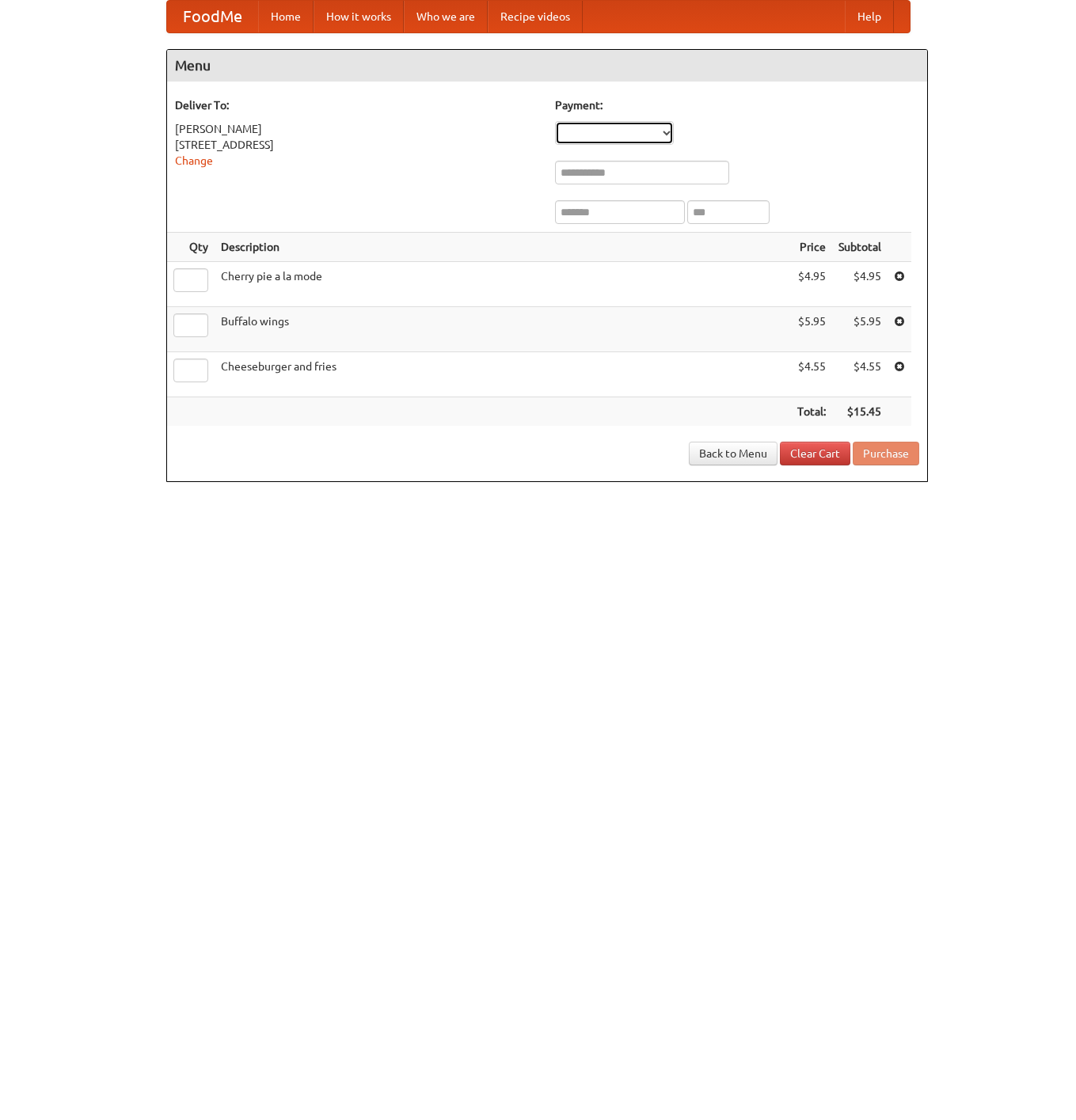 This screenshot has height=1120, width=1076. What do you see at coordinates (812, 247) in the screenshot?
I see `th: Price` at bounding box center [812, 247].